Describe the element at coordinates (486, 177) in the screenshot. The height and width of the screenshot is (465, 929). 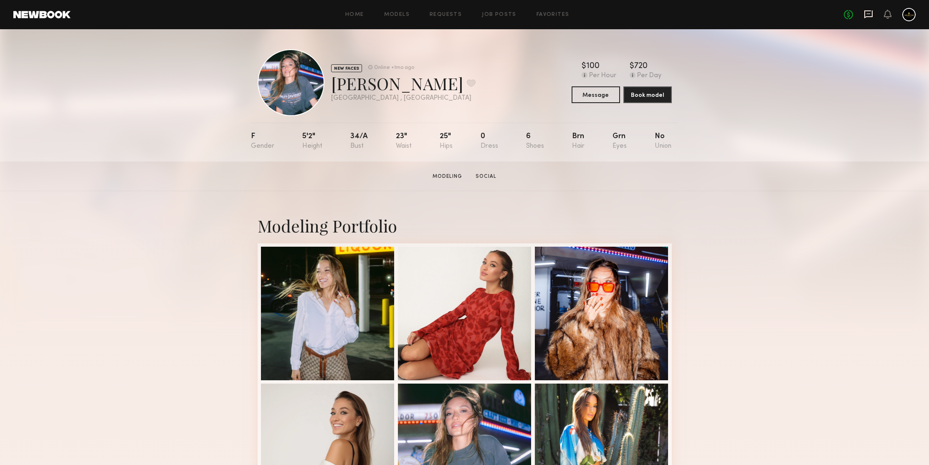
I see `a: Social` at that location.